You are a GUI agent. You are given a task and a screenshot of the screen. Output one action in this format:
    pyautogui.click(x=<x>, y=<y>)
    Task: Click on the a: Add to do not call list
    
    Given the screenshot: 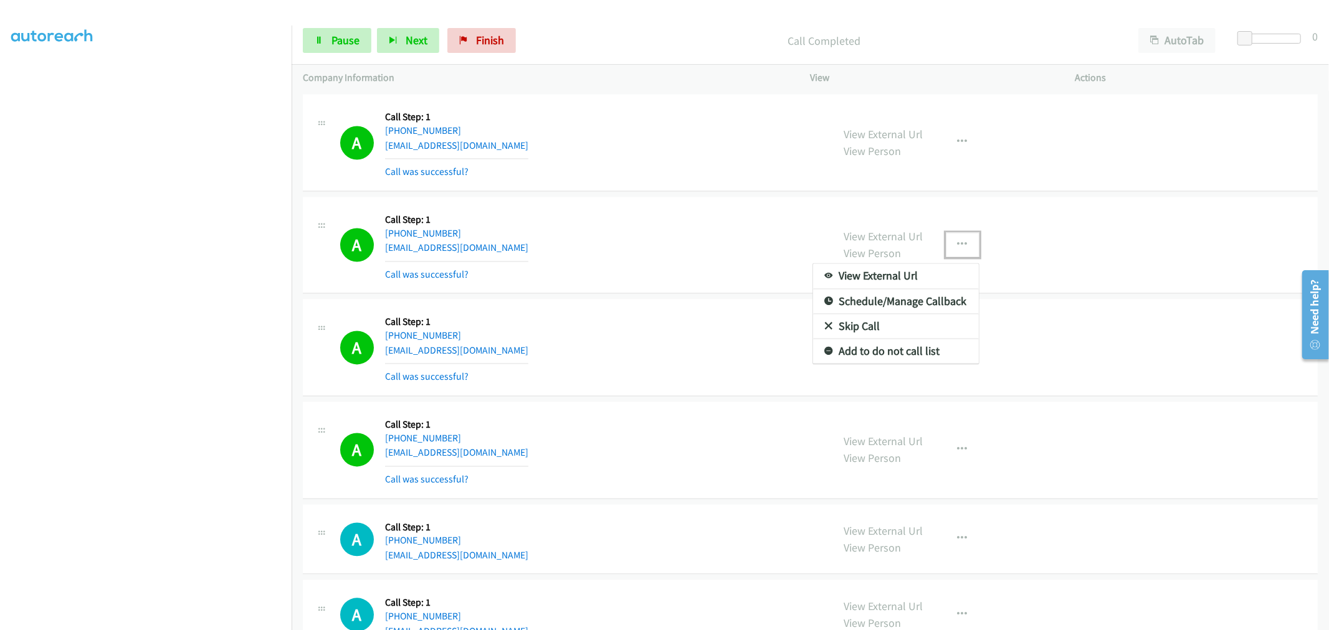 What is the action you would take?
    pyautogui.click(x=896, y=352)
    